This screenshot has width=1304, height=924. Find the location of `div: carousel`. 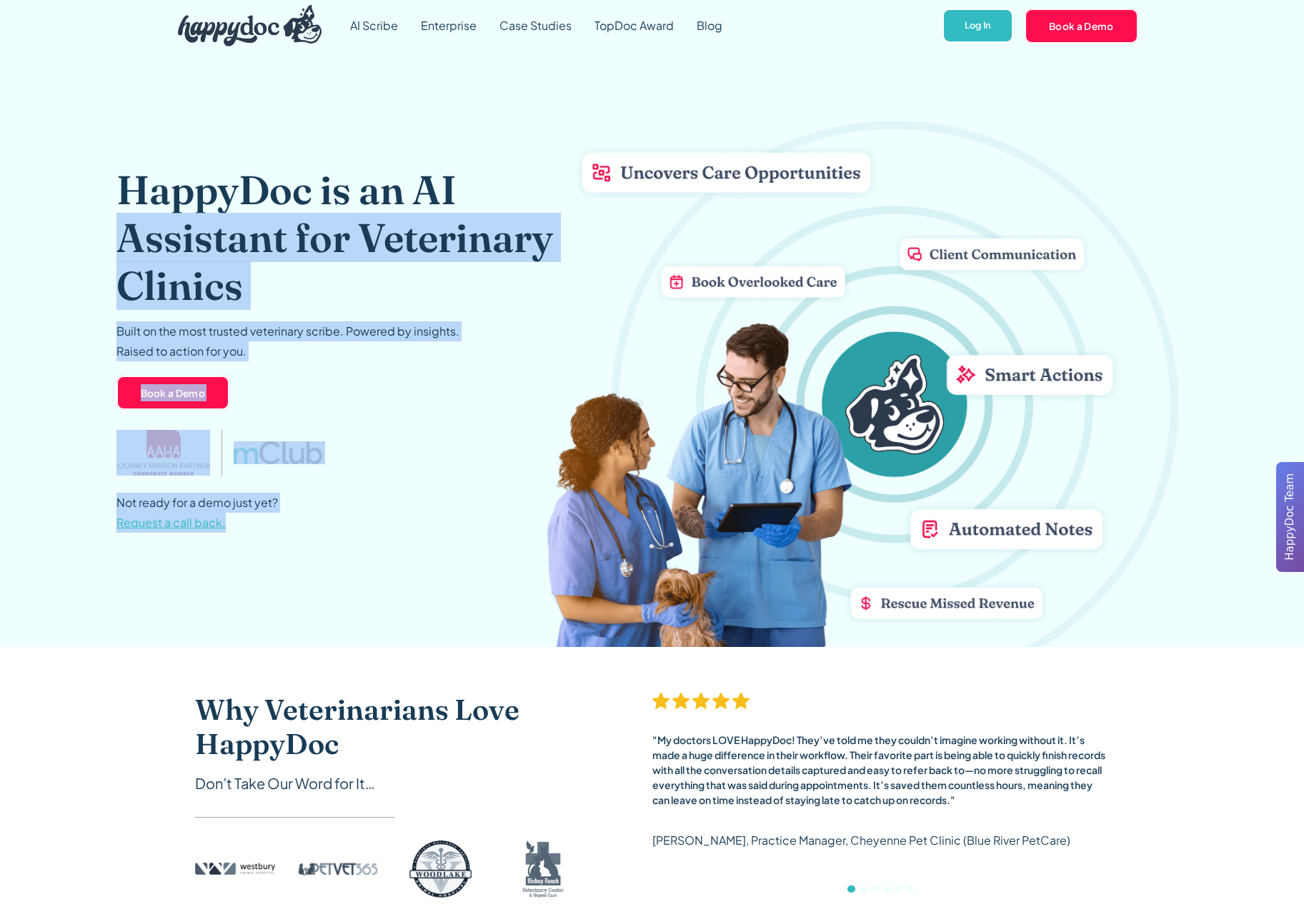

div: carousel is located at coordinates (881, 800).